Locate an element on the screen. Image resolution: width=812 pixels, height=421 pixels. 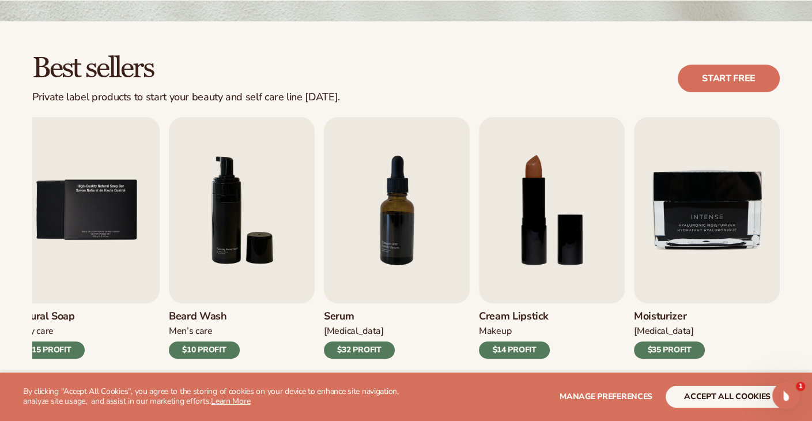
h3: Natural Soap is located at coordinates (49, 316).